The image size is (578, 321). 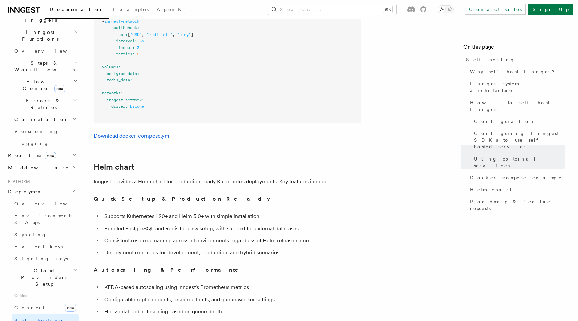 What do you see at coordinates (518, 162) in the screenshot?
I see `a: Using external services` at bounding box center [518, 162].